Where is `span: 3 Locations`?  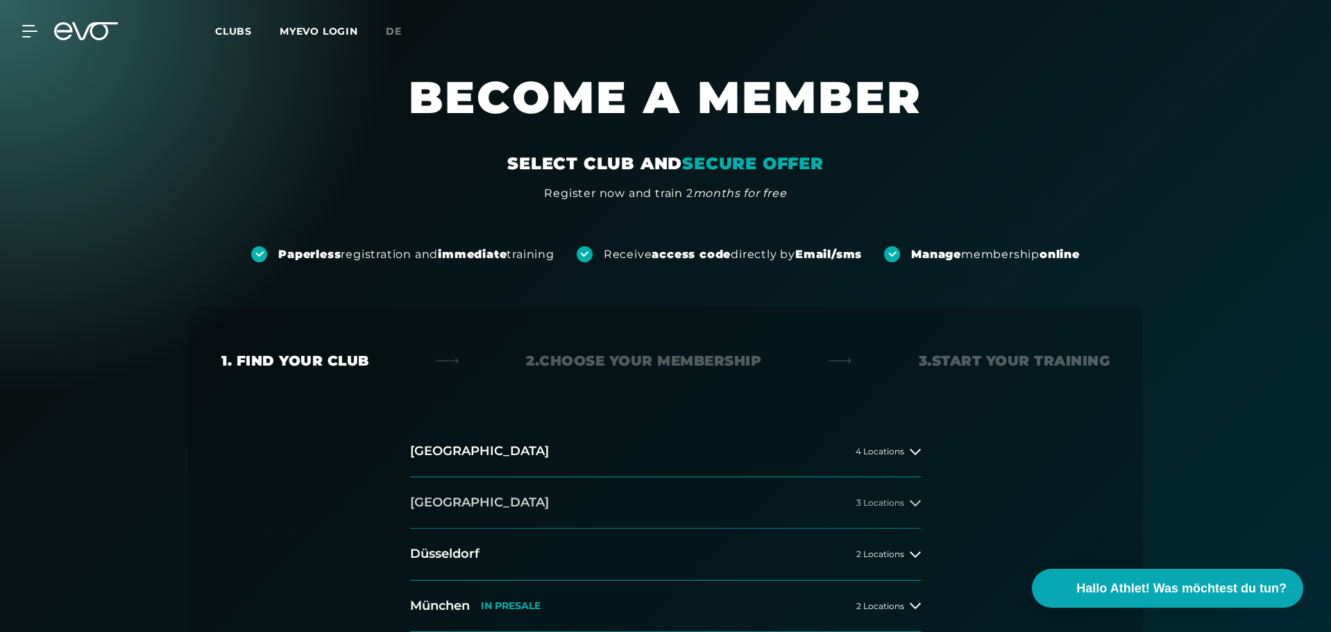
span: 3 Locations is located at coordinates (880, 502).